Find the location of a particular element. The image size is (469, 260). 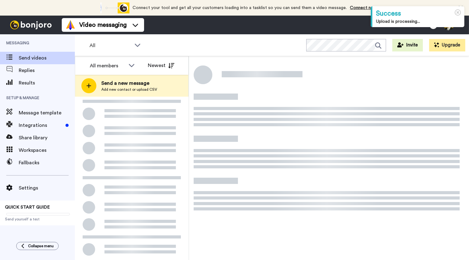

div: Success is located at coordinates (419, 13).